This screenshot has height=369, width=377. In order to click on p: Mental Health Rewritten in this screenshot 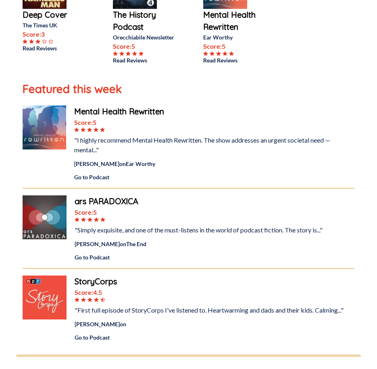, I will do `click(235, 21)`.